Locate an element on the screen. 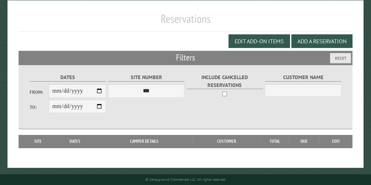 This screenshot has height=185, width=371. th: Dates is located at coordinates (75, 141).